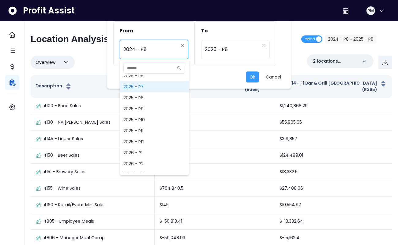 The width and height of the screenshot is (398, 245). What do you see at coordinates (49, 11) in the screenshot?
I see `span: Profit Assist` at bounding box center [49, 11].